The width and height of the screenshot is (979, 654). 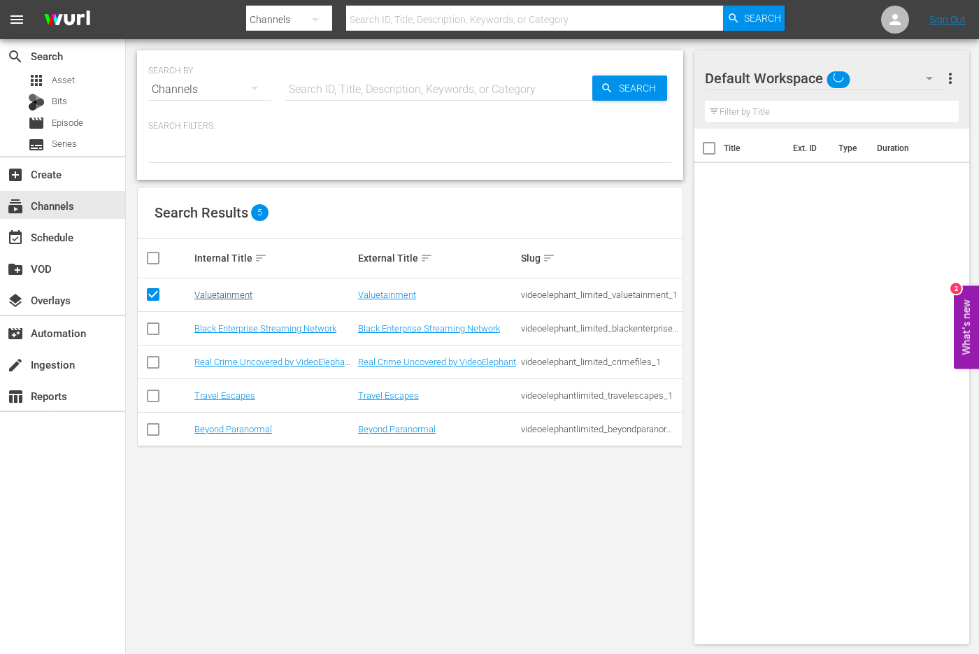 I want to click on span: menu, so click(x=17, y=20).